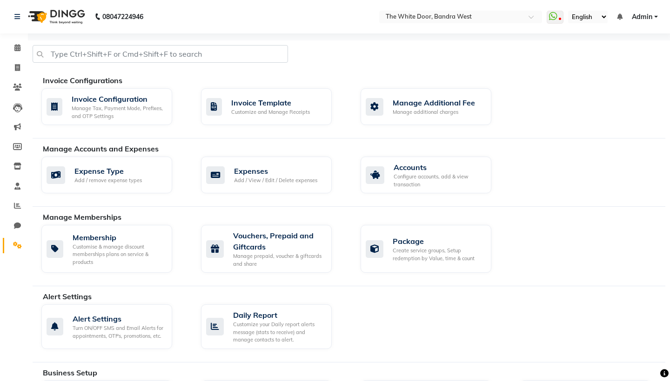 The image size is (670, 381). What do you see at coordinates (119, 238) in the screenshot?
I see `div: Membership` at bounding box center [119, 238].